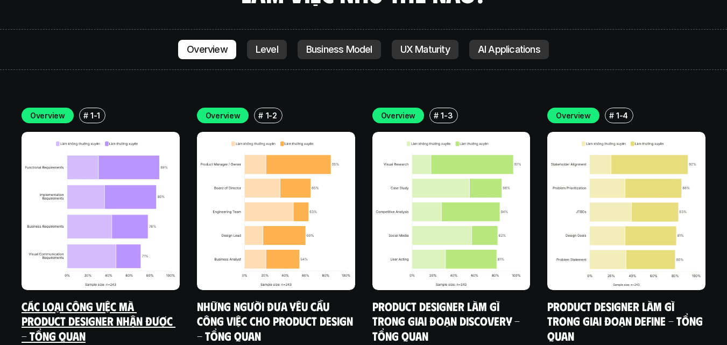  What do you see at coordinates (425, 50) in the screenshot?
I see `a: UX Maturity` at bounding box center [425, 50].